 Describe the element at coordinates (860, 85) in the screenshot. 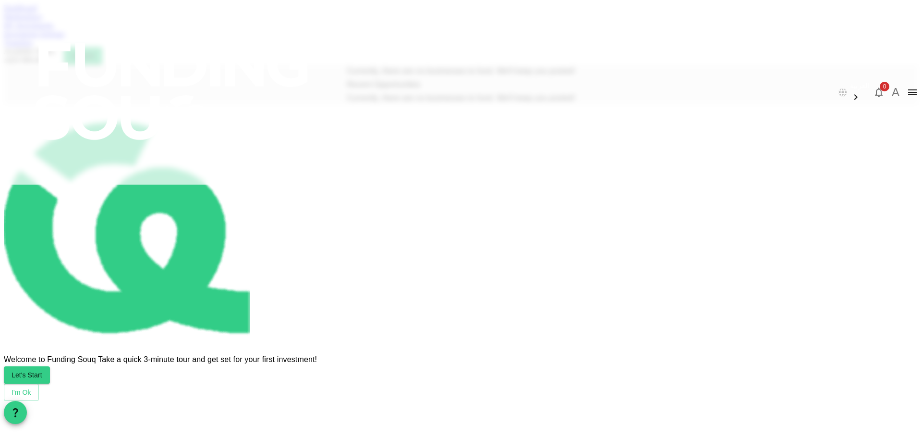

I see `span: العربية` at that location.